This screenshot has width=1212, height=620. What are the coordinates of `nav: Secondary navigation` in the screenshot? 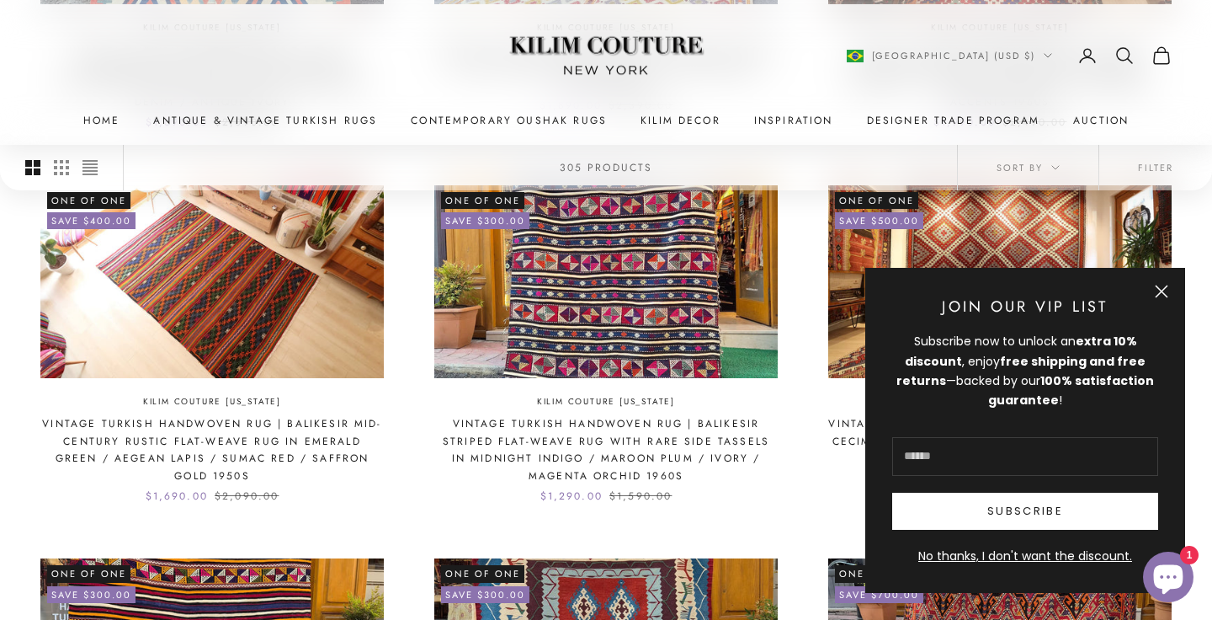 It's located at (1010, 56).